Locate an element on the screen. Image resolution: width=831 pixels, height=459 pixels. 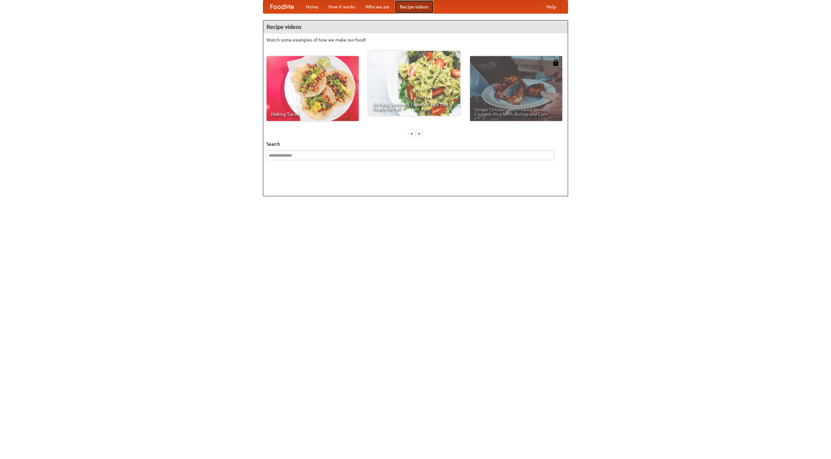
h5: Search is located at coordinates (415, 144).